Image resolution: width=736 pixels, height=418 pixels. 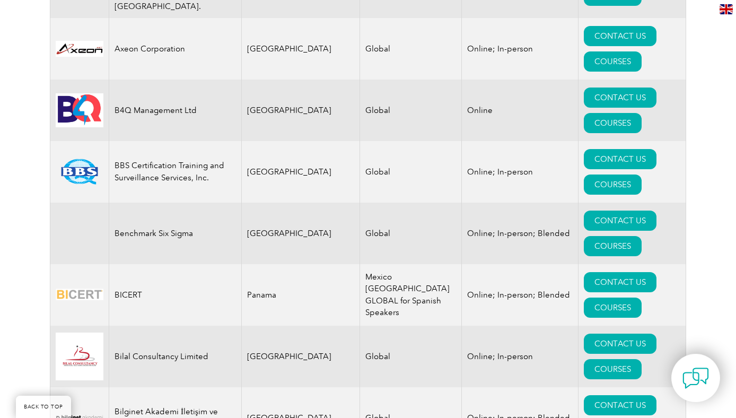 What do you see at coordinates (176, 356) in the screenshot?
I see `td: Bilal Consultancy Limited` at bounding box center [176, 356].